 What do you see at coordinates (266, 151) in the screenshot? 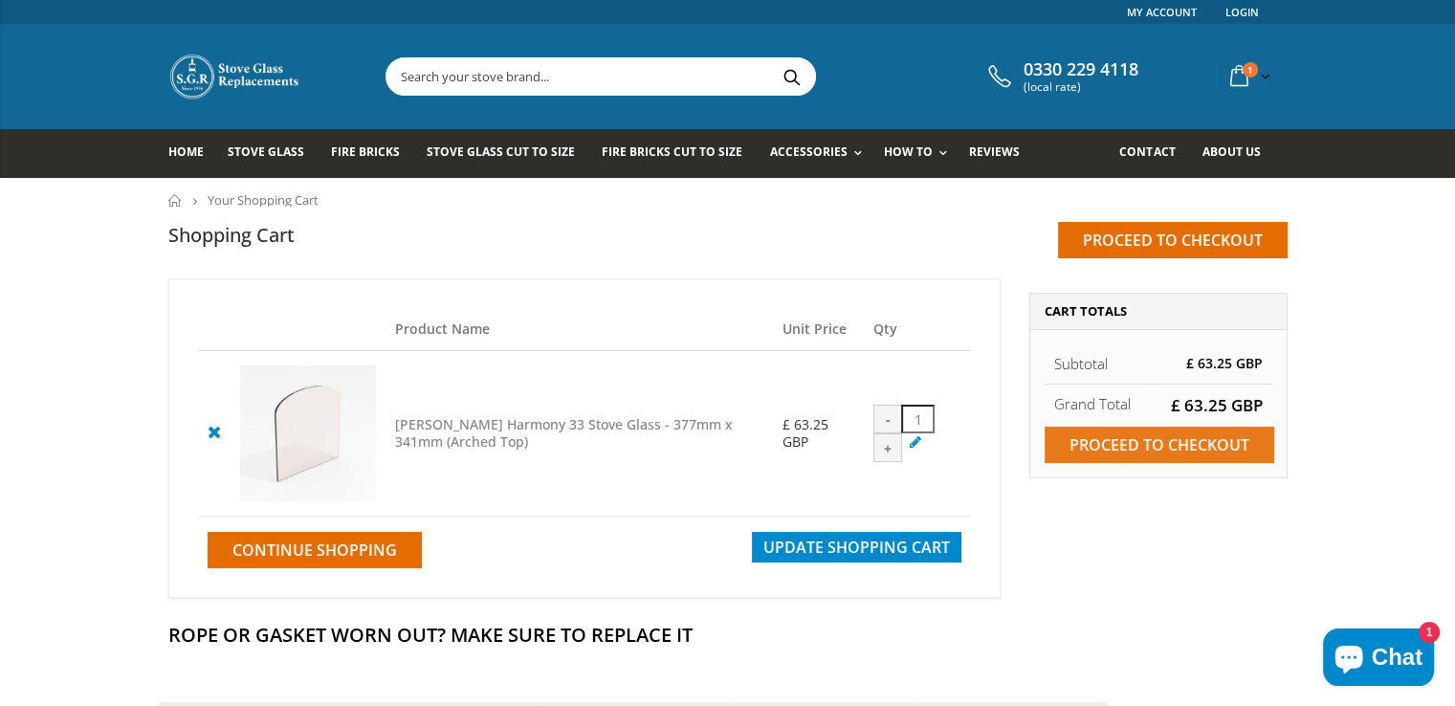
I see `span: Stove Glass` at bounding box center [266, 151].